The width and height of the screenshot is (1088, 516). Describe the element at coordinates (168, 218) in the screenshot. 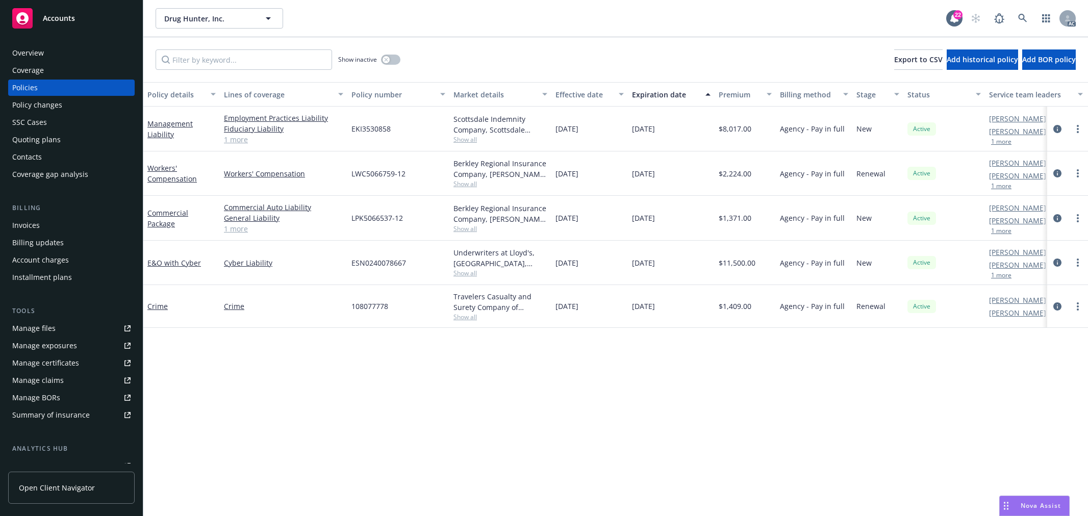

I see `a: Commercial Package` at that location.